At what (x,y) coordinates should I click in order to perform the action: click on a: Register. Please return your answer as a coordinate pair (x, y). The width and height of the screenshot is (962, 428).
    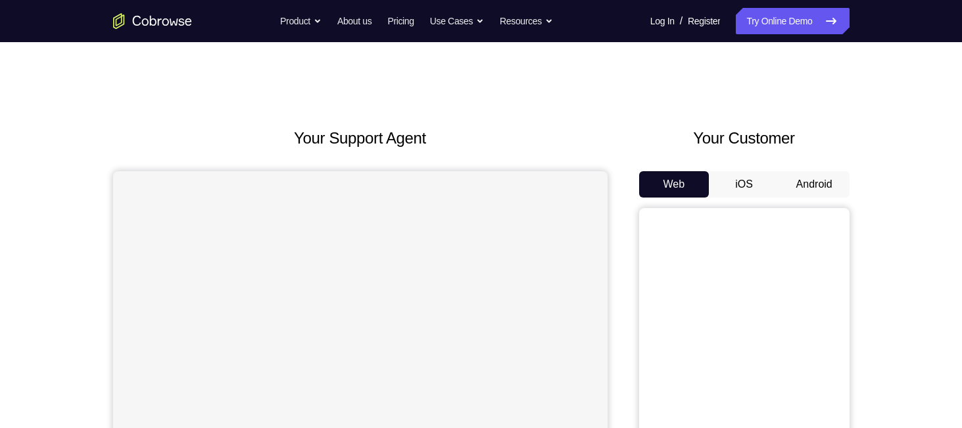
    Looking at the image, I should click on (704, 21).